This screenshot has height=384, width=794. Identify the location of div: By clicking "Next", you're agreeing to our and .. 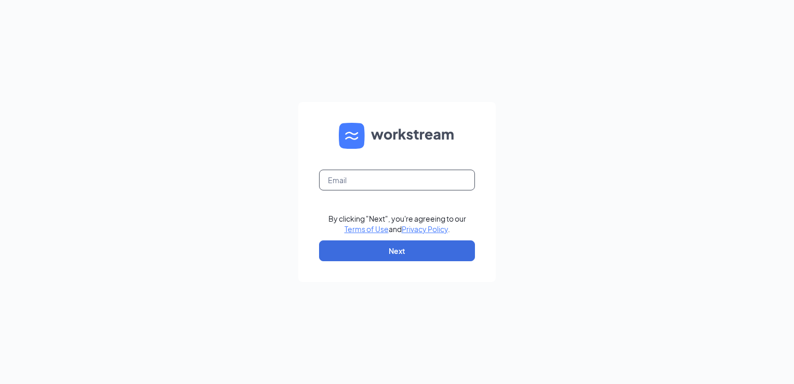
(397, 224).